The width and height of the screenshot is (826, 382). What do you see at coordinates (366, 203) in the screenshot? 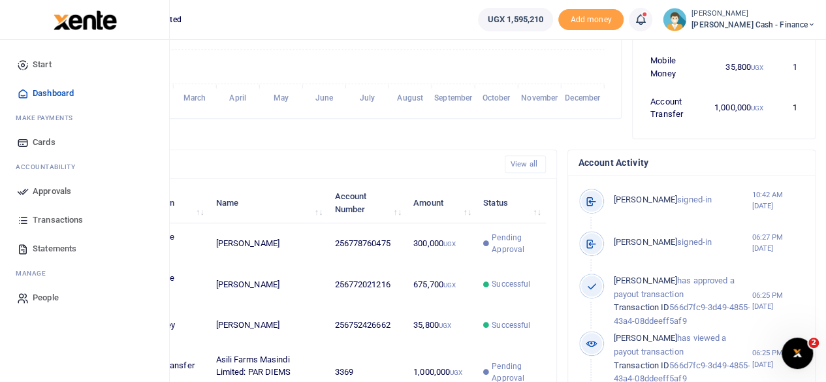
I see `th: Account Number: activate to sort column ascending` at bounding box center [366, 203].